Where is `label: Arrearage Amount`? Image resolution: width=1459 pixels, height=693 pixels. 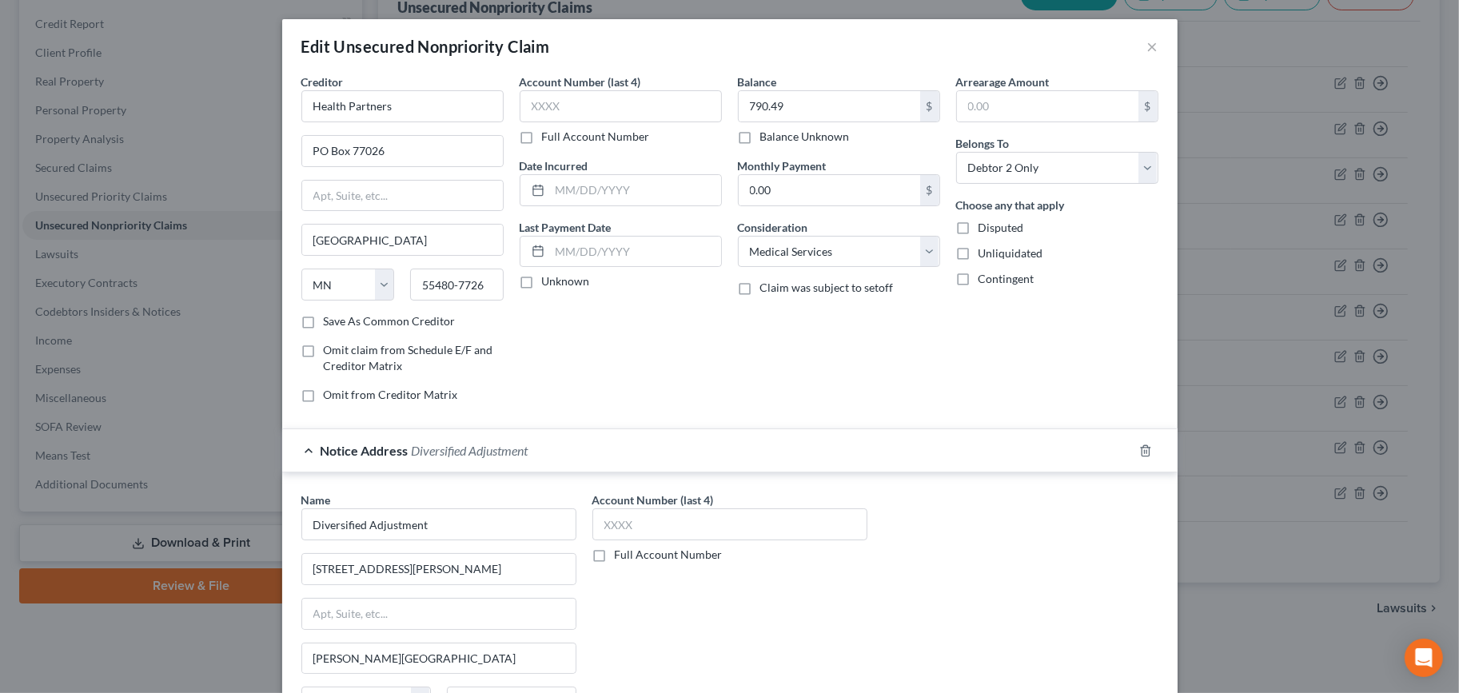
label: Arrearage Amount is located at coordinates (1002, 82).